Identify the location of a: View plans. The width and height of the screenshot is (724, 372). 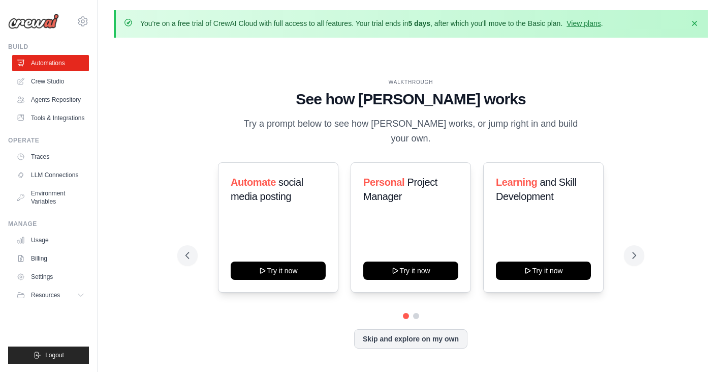
(584, 23).